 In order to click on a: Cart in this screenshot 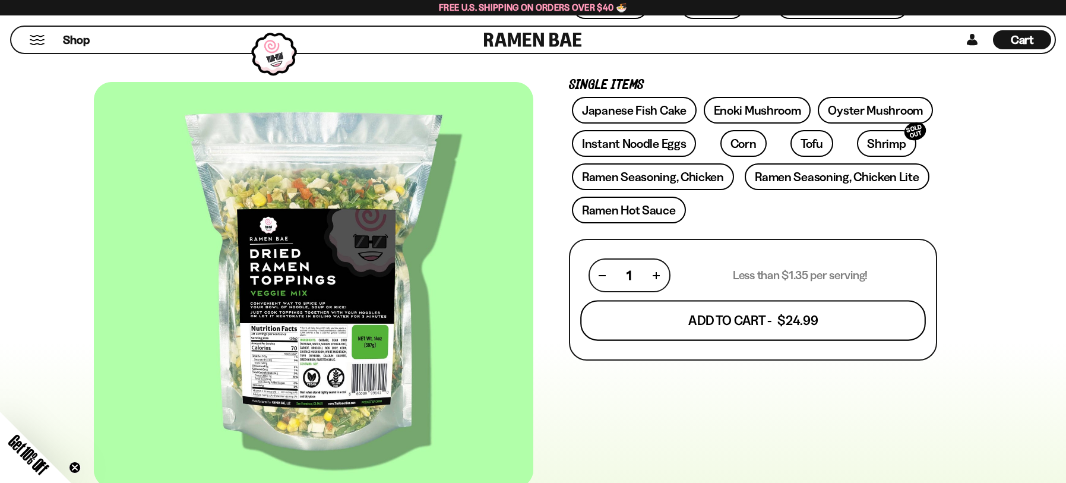, I will do `click(1022, 40)`.